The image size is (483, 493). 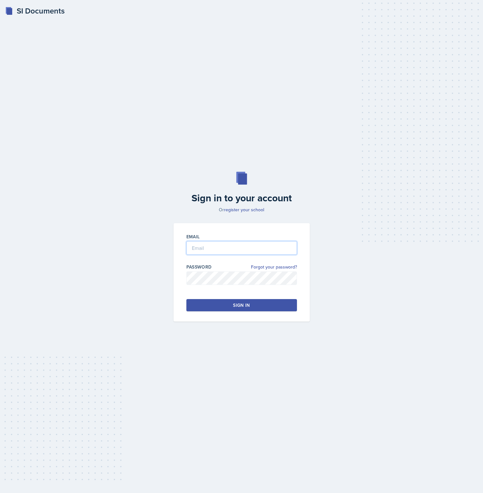 What do you see at coordinates (241, 305) in the screenshot?
I see `div: Sign in` at bounding box center [241, 305].